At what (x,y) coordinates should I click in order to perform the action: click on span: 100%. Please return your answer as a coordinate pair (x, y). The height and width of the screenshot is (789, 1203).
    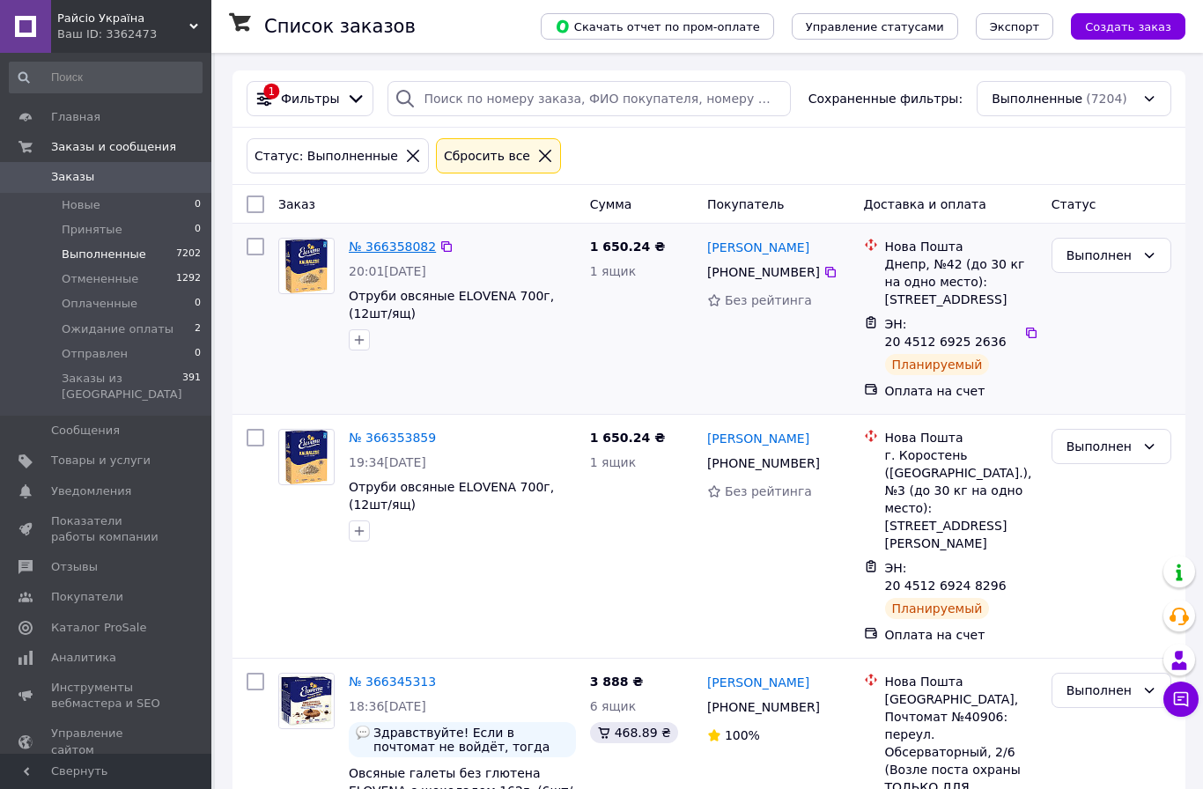
    Looking at the image, I should click on (743, 736).